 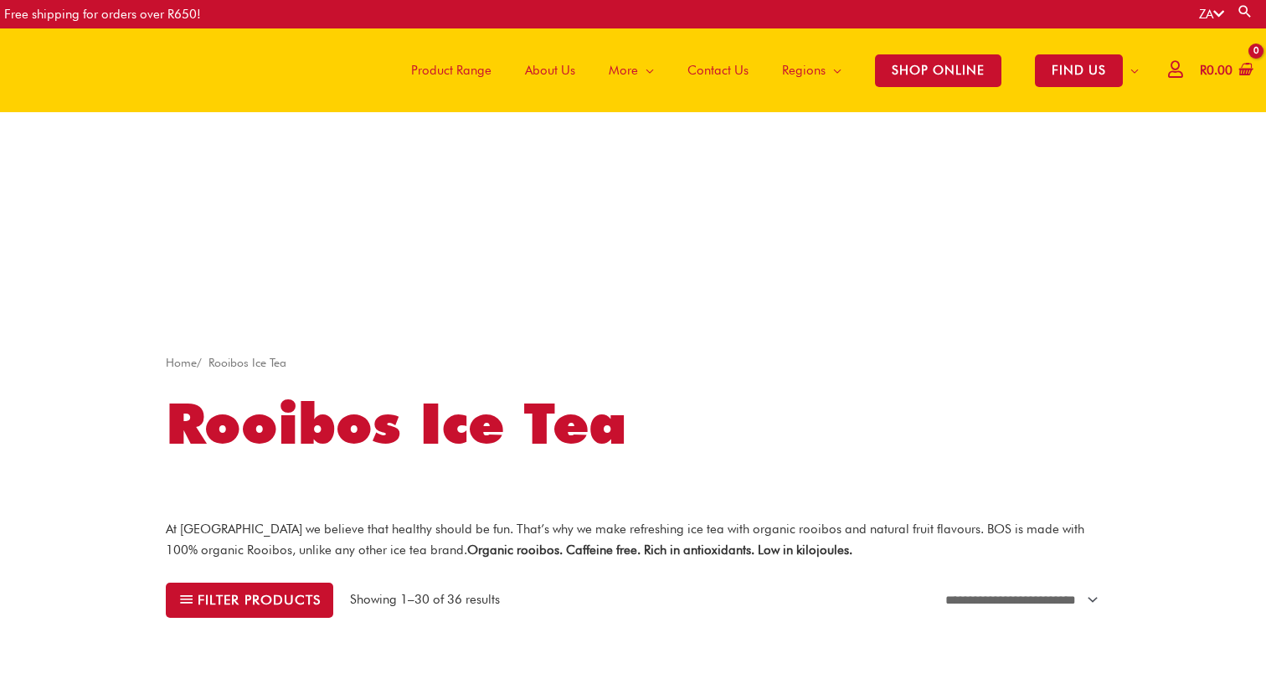 I want to click on h1: Rooibos Ice Tea, so click(x=633, y=424).